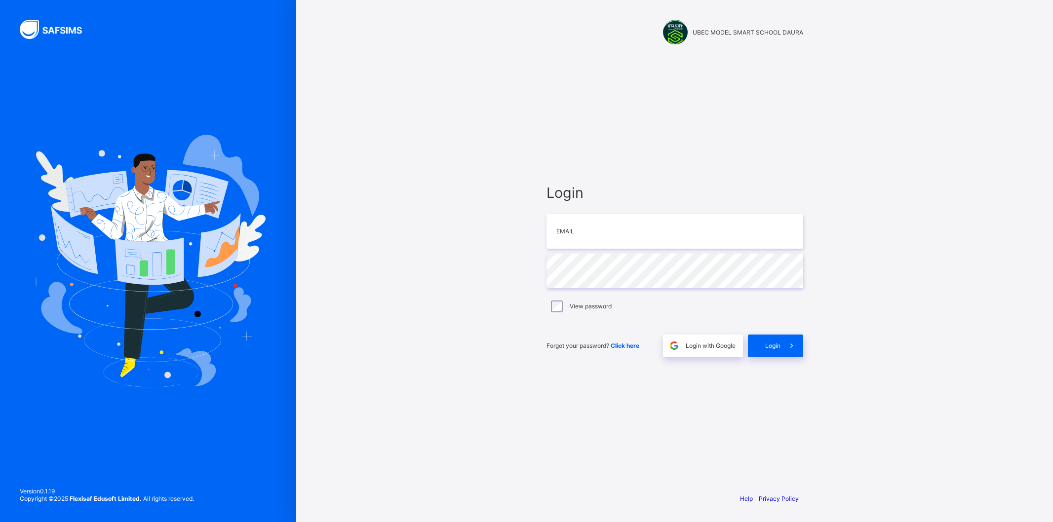 This screenshot has width=1053, height=522. What do you see at coordinates (148, 261) in the screenshot?
I see `img: Hero Image` at bounding box center [148, 261].